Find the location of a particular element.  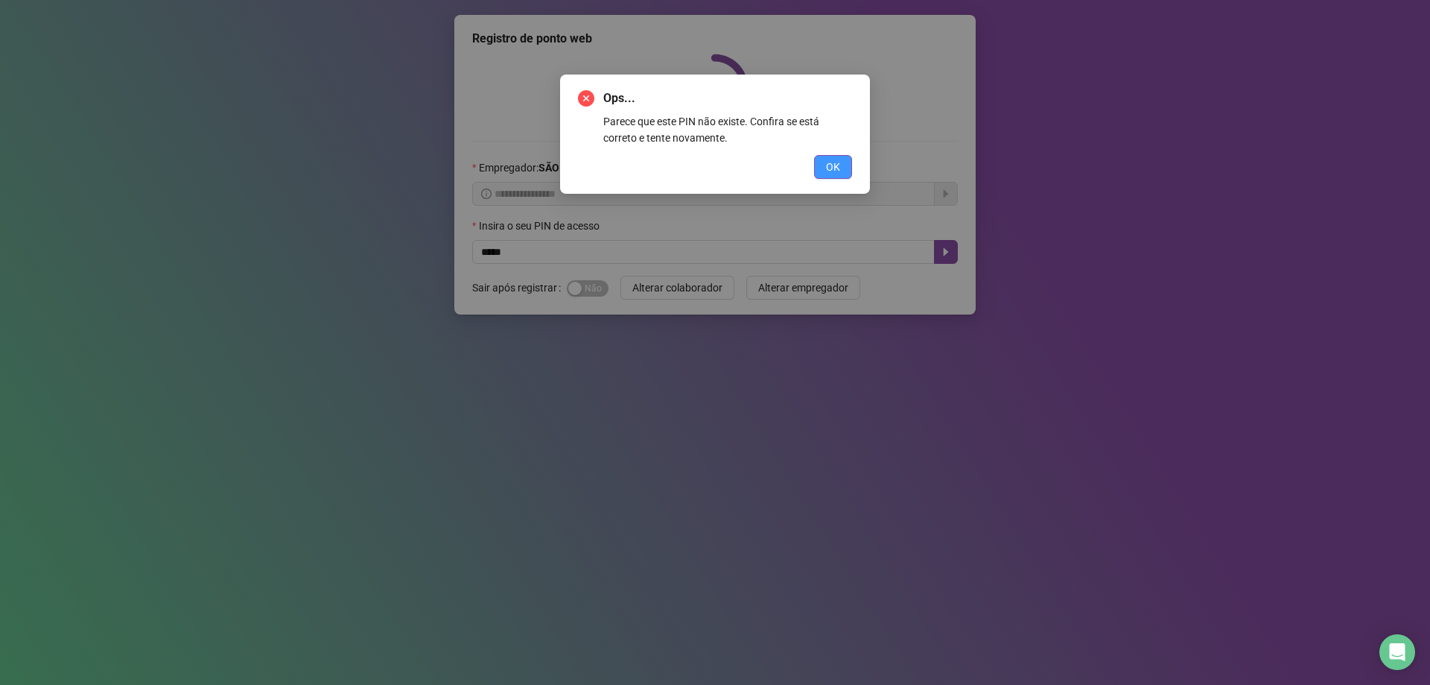

span: OK is located at coordinates (833, 167).